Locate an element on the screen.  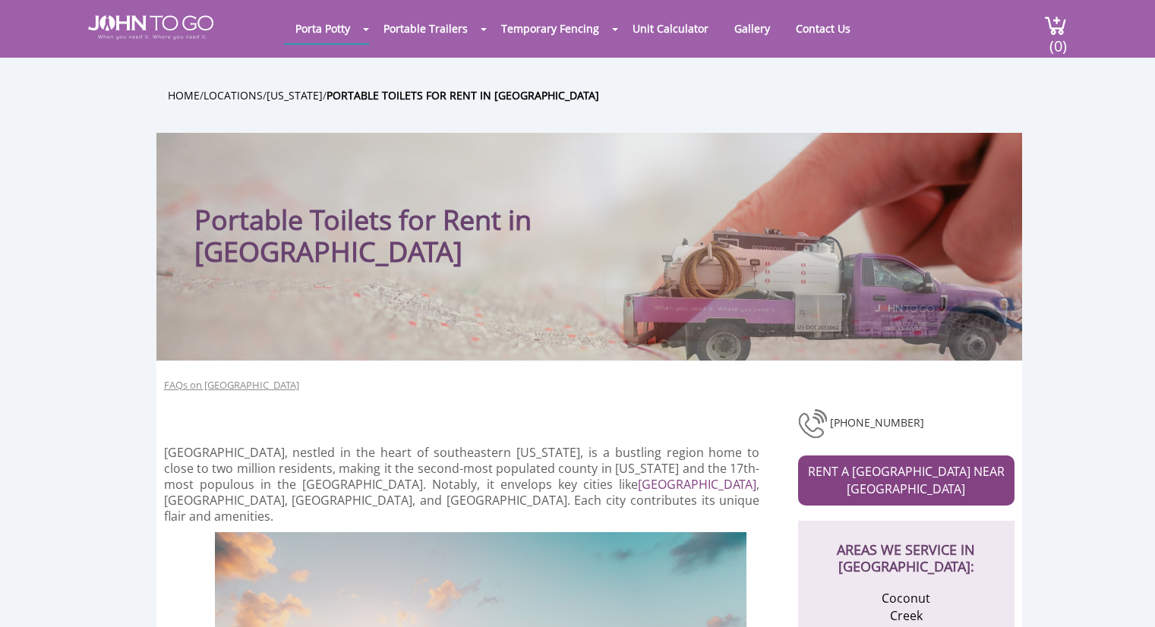
a: Home is located at coordinates (184, 95).